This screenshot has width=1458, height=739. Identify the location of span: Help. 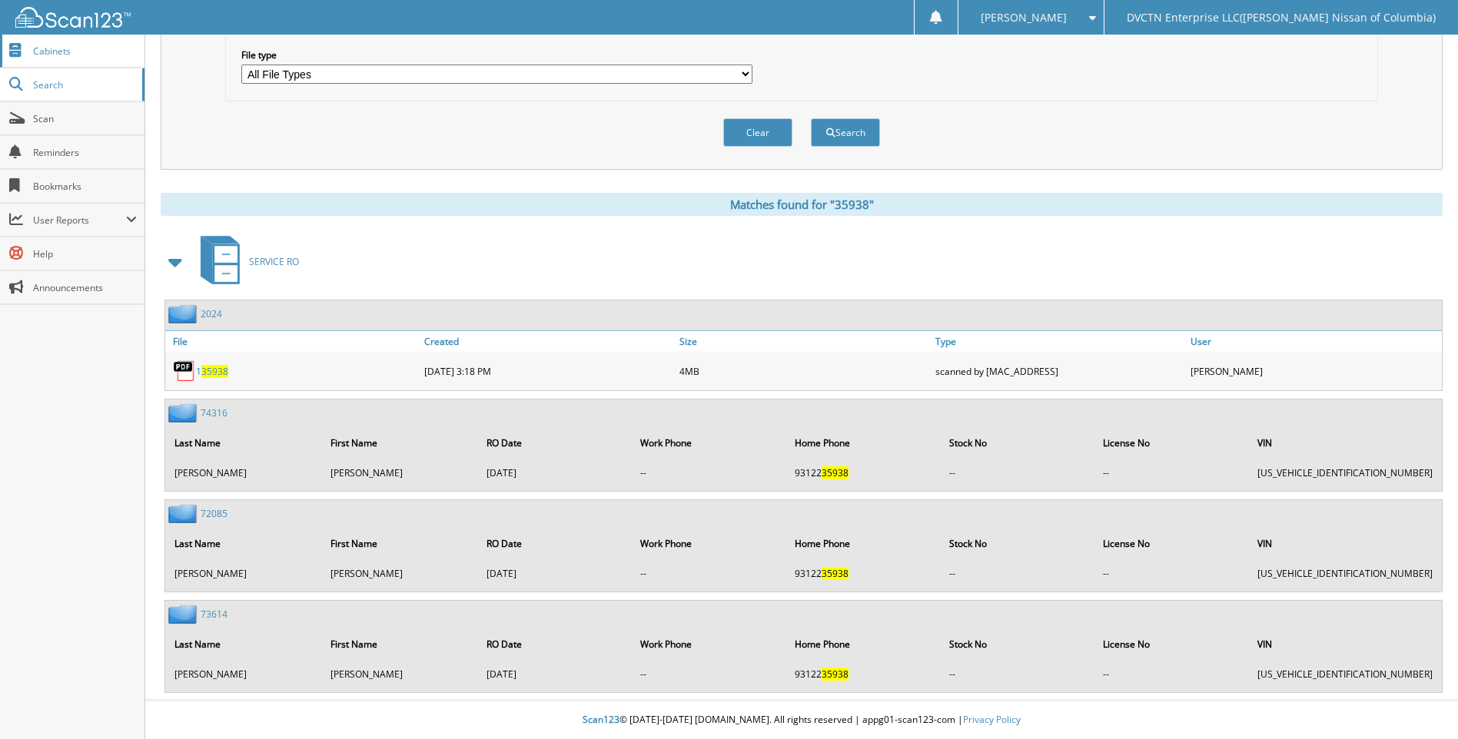
(85, 254).